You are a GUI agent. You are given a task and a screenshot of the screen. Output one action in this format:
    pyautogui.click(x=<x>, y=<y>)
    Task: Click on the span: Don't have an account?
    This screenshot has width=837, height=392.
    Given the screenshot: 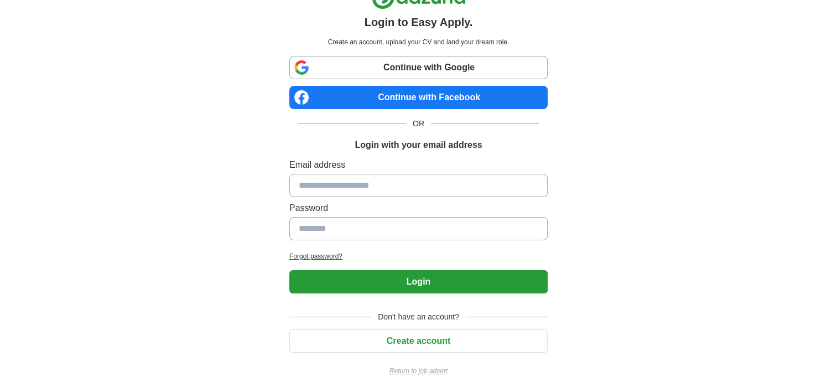 What is the action you would take?
    pyautogui.click(x=418, y=317)
    